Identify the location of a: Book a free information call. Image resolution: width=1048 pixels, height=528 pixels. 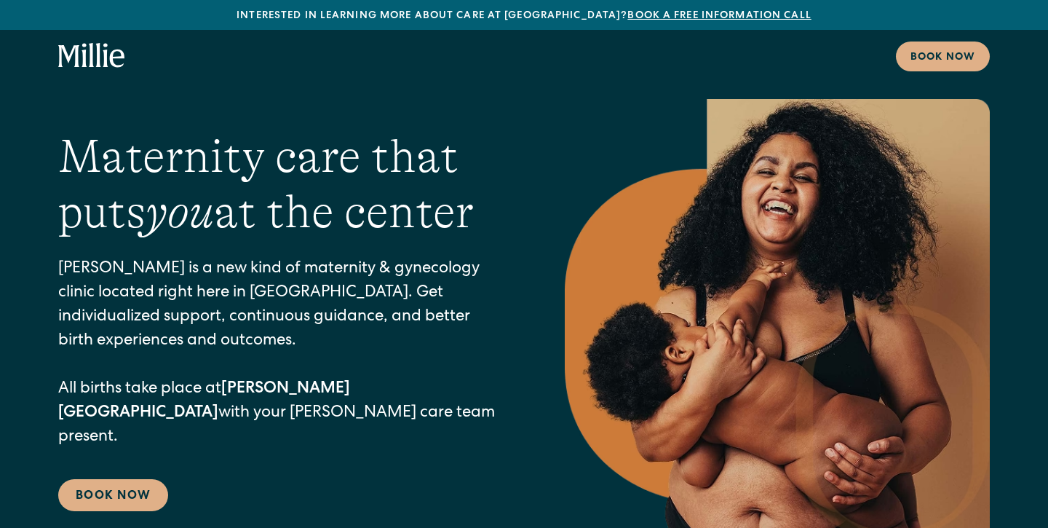
(719, 16).